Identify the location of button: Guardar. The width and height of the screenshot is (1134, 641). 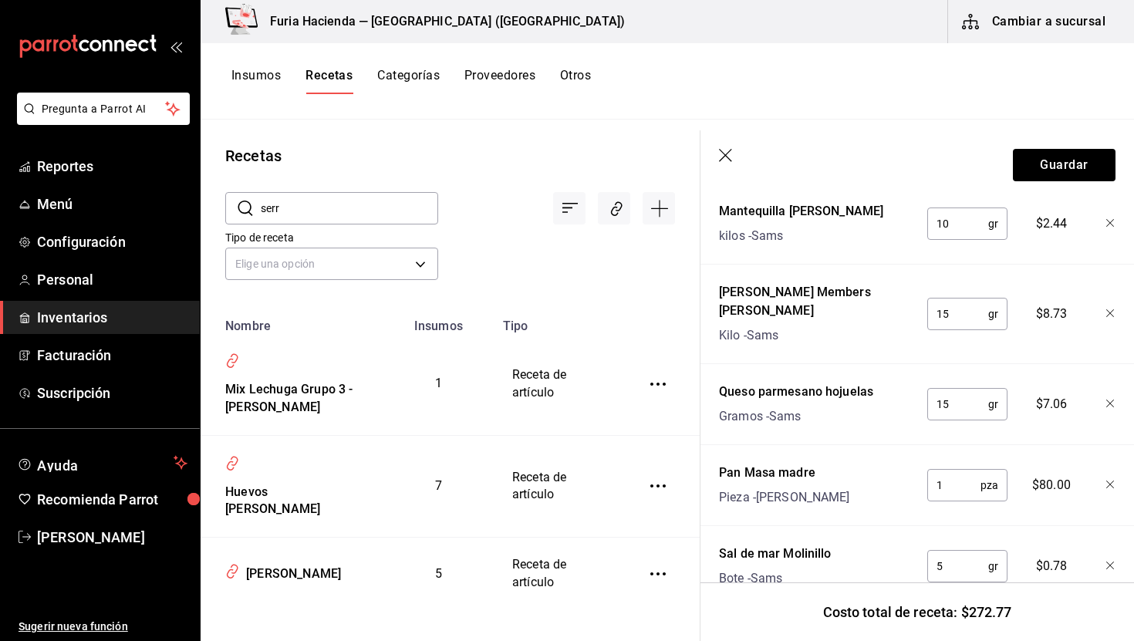
(1063, 165).